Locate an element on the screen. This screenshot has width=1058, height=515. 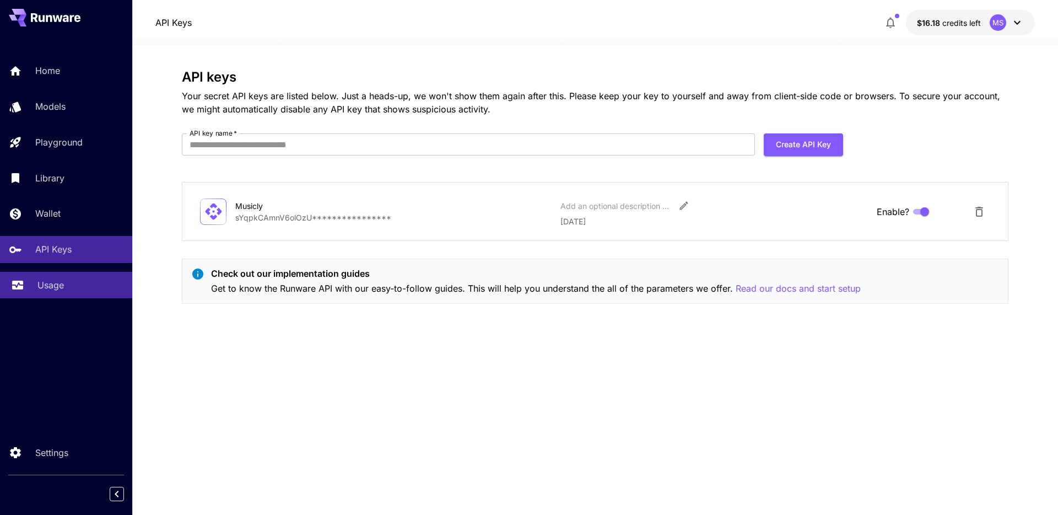
span: $16.18 is located at coordinates (929, 23).